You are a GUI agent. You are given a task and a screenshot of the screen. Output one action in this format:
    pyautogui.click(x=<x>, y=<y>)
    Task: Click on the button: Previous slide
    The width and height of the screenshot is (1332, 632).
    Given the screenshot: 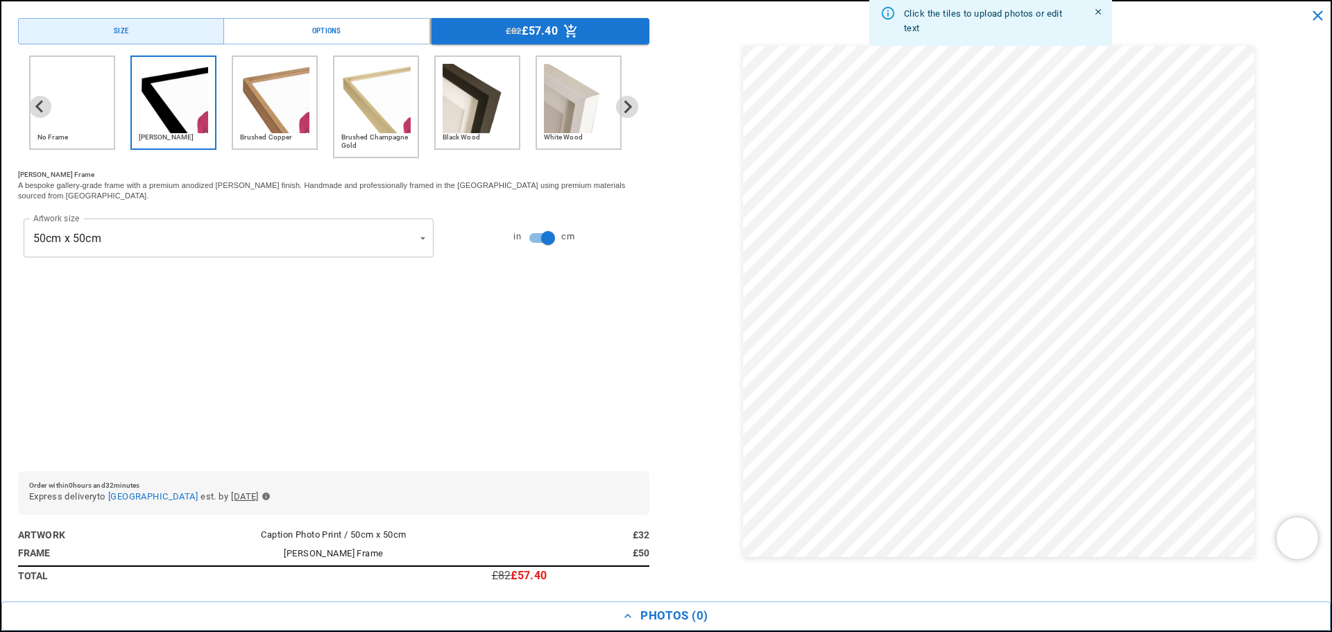 What is the action you would take?
    pyautogui.click(x=40, y=107)
    